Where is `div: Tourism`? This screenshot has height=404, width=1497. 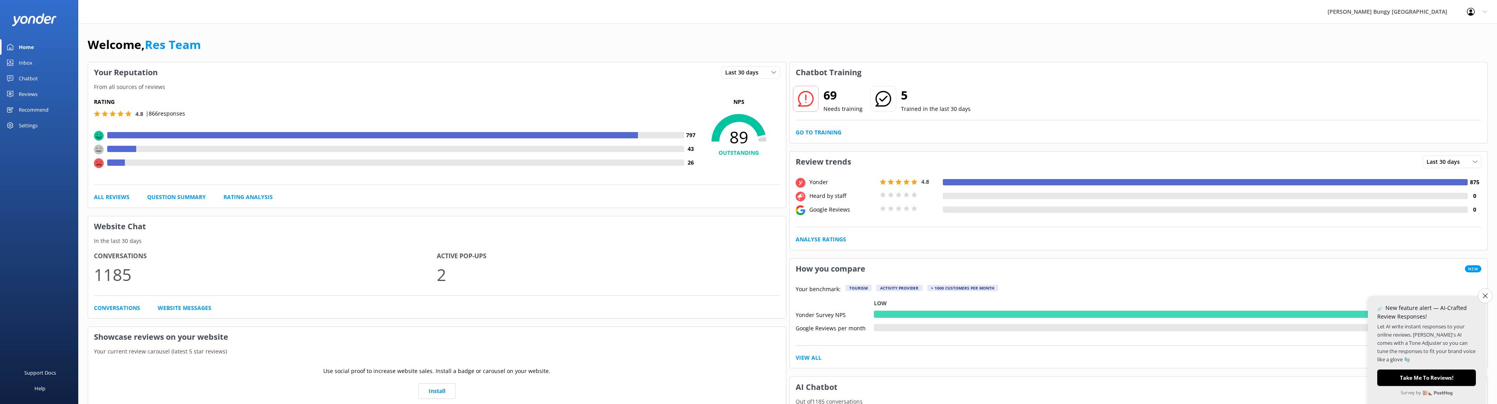
div: Tourism is located at coordinates (858, 288).